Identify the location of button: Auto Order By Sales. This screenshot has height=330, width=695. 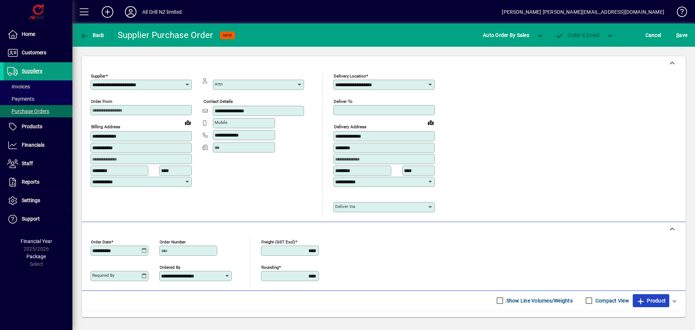
(506, 35).